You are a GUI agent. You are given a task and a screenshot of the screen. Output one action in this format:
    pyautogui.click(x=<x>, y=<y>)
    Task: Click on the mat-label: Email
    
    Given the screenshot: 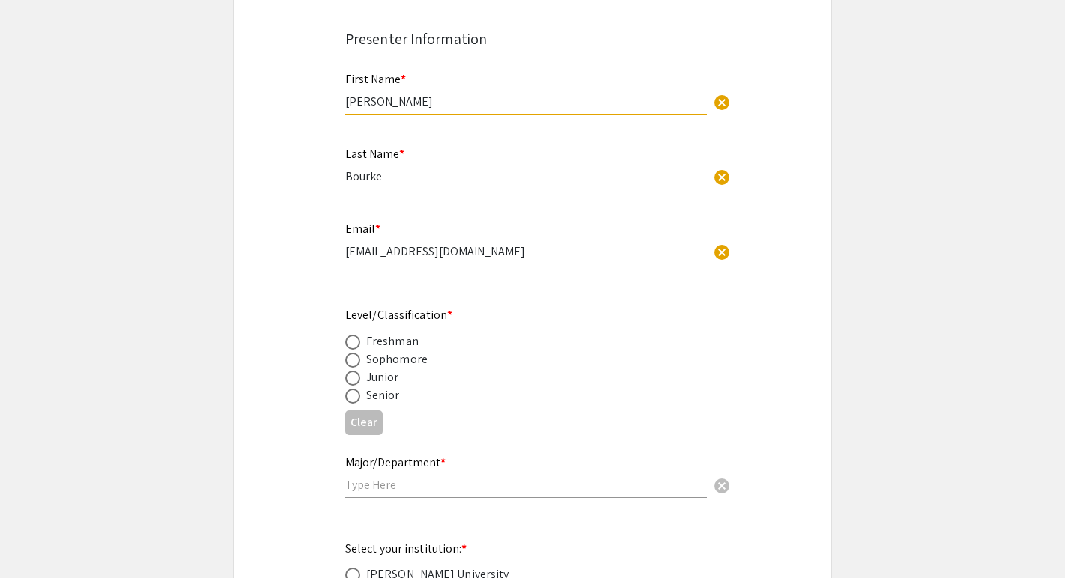 What is the action you would take?
    pyautogui.click(x=362, y=228)
    